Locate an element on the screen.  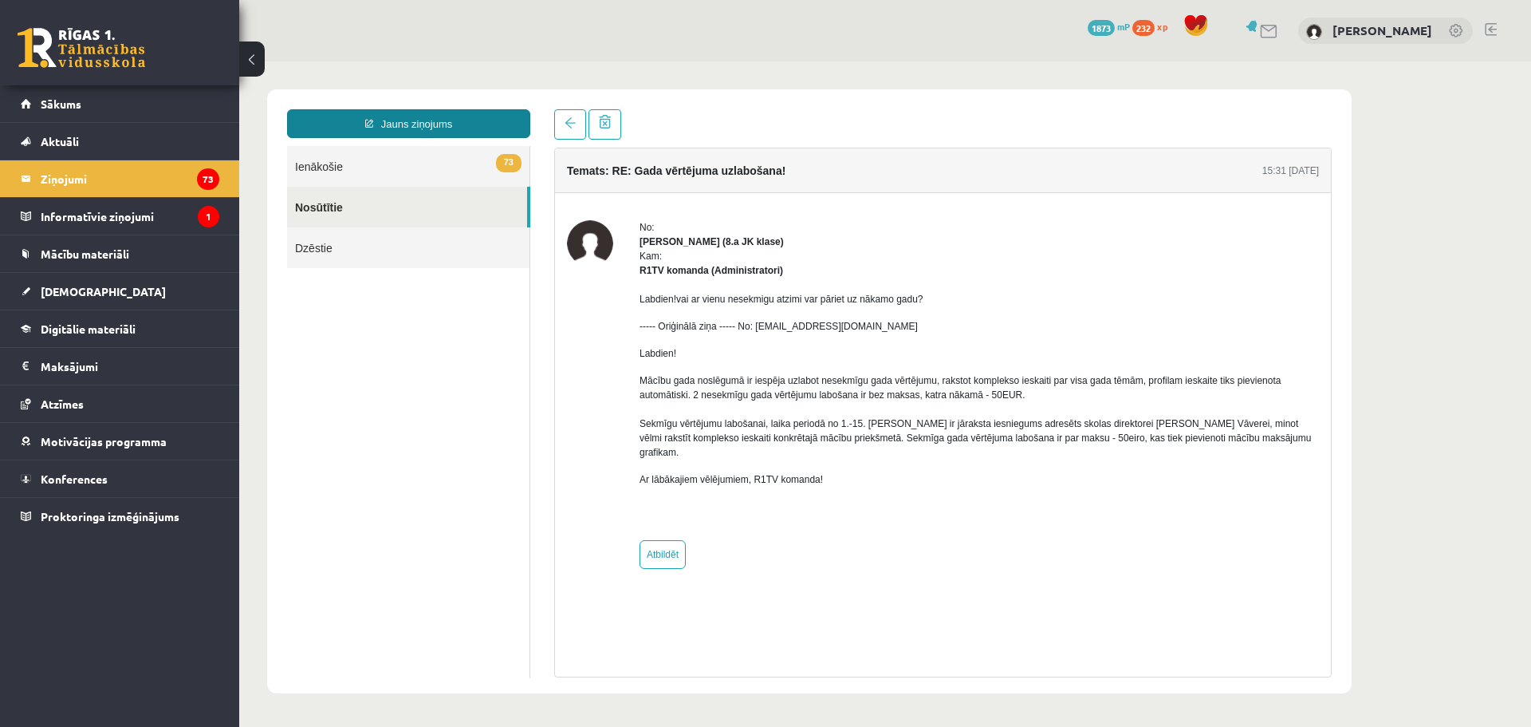
a: Aktuāli is located at coordinates (120, 141).